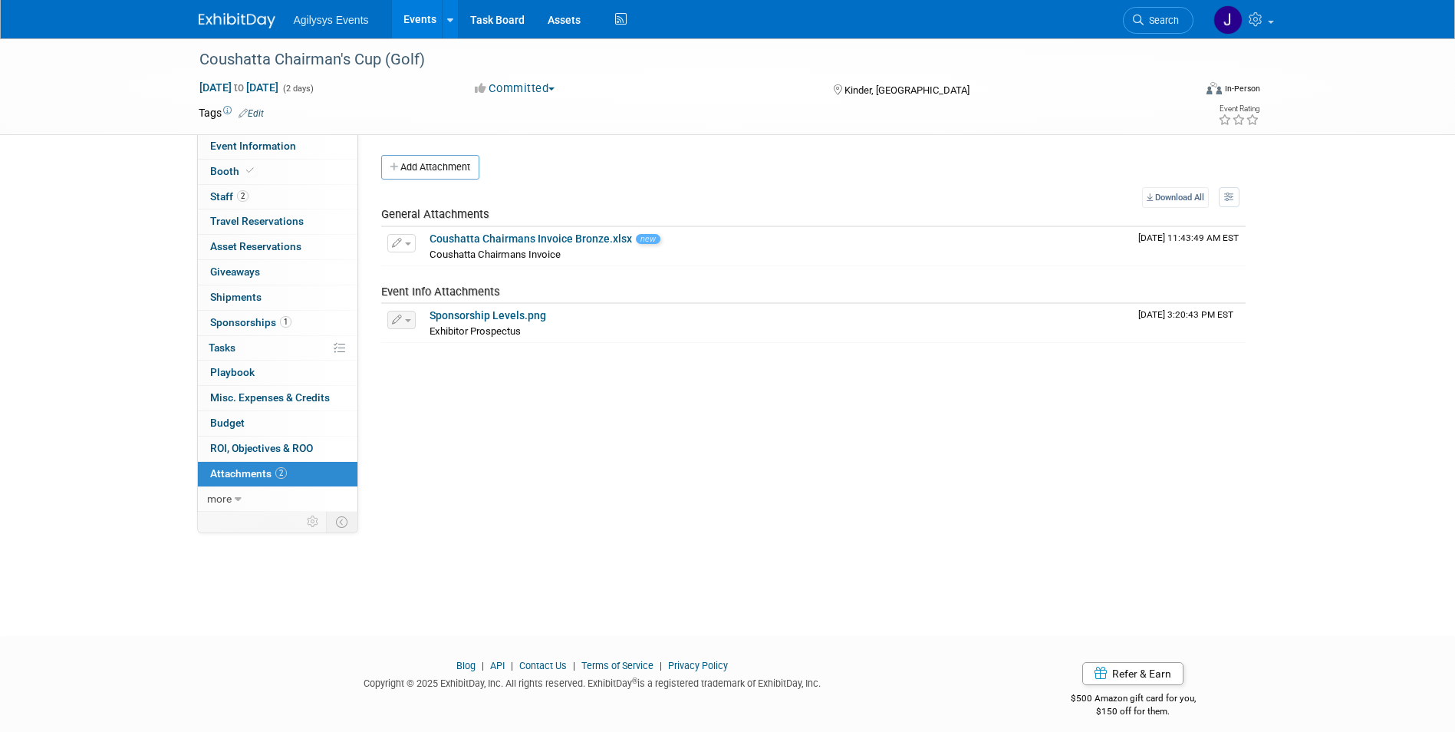 The image size is (1455, 732). I want to click on span: Shipments, so click(235, 297).